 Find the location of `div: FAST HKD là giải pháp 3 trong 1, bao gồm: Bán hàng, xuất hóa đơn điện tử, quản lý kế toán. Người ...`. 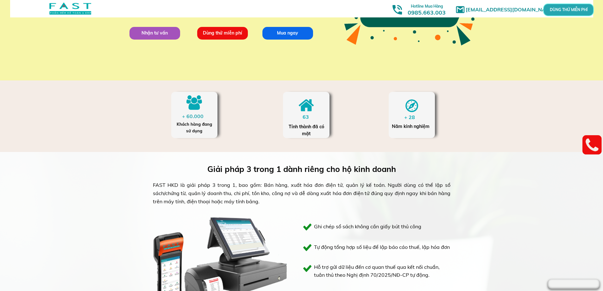

div: FAST HKD là giải pháp 3 trong 1, bao gồm: Bán hàng, xuất hóa đơn điện tử, quản lý kế toán. Người ... is located at coordinates (302, 193).